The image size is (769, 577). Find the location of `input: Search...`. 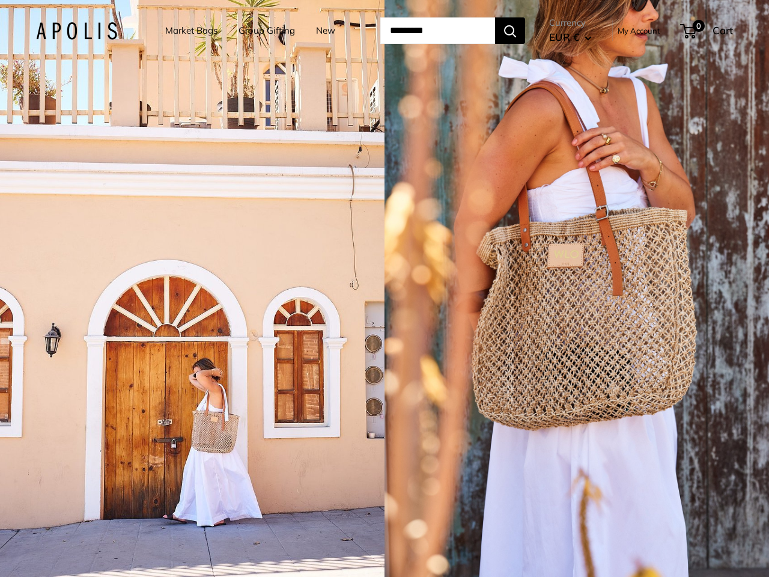

input: Search... is located at coordinates (438, 31).